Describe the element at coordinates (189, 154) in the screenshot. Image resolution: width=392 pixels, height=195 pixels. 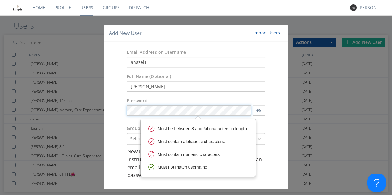
I see `div: Must contain numeric characters.` at that location.